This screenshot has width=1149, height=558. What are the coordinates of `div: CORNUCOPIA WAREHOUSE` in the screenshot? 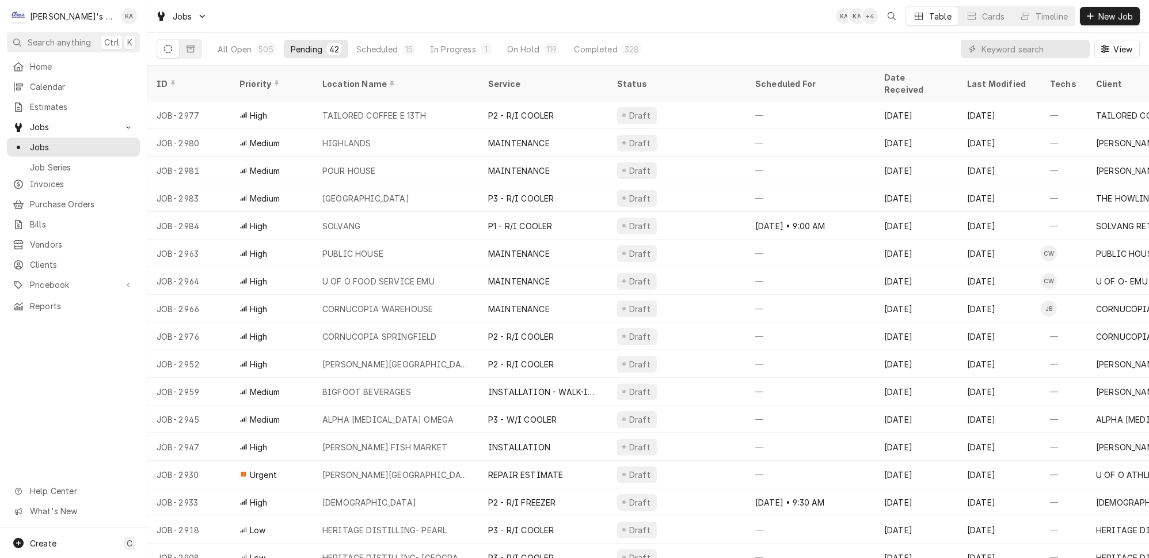 It's located at (378, 308).